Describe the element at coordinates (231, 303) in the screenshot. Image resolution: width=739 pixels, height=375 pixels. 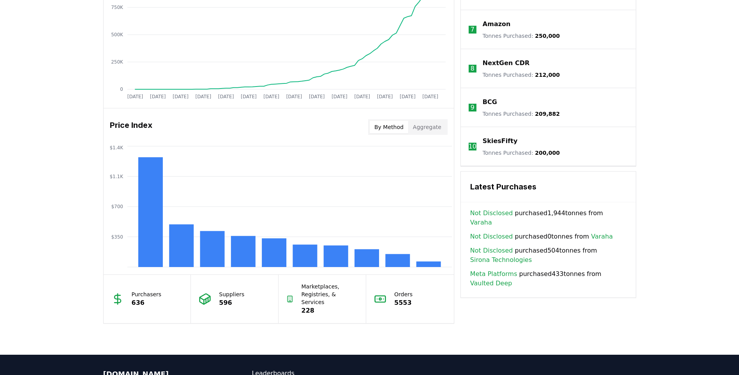
I see `p: 596` at that location.